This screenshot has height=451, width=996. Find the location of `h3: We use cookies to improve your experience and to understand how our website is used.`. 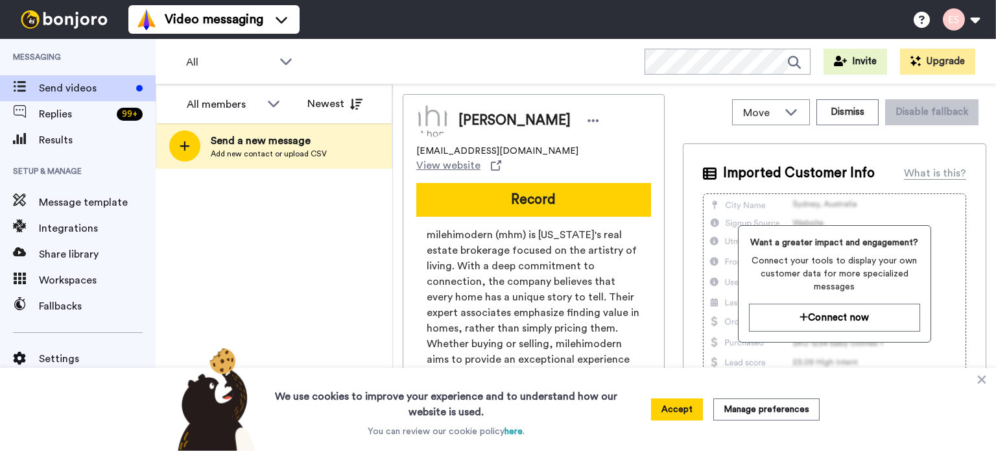

h3: We use cookies to improve your experience and to understand how our website is used. is located at coordinates (446, 400).